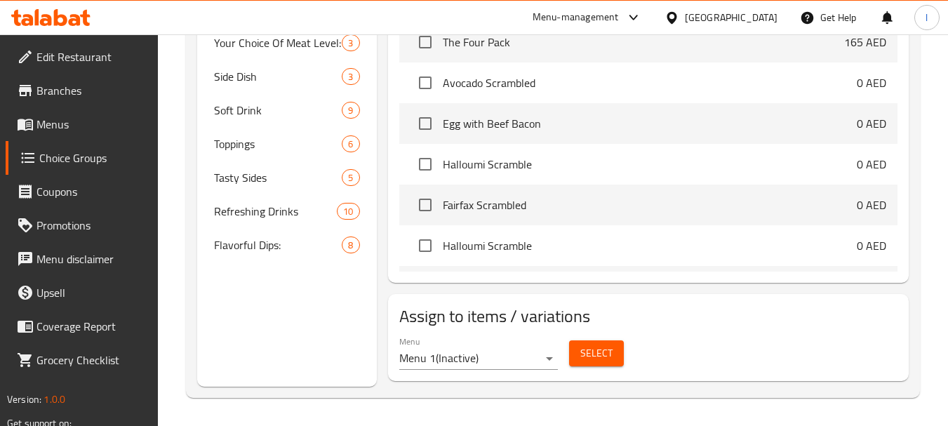 The height and width of the screenshot is (426, 948). What do you see at coordinates (92, 91) in the screenshot?
I see `span: Branches` at bounding box center [92, 91].